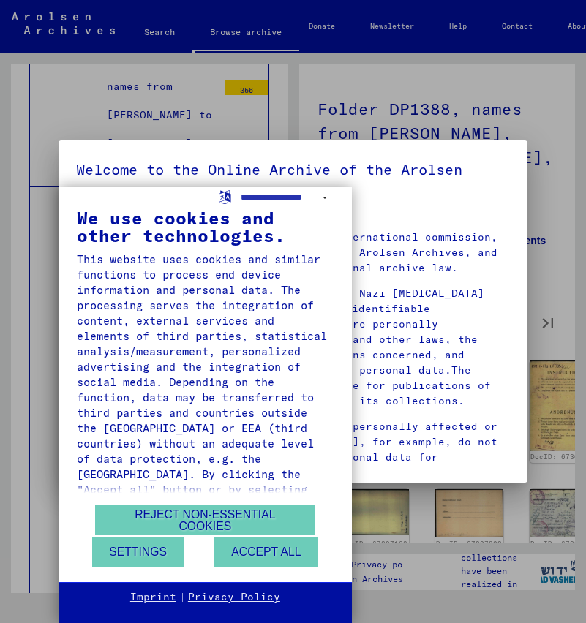 The height and width of the screenshot is (623, 586). I want to click on div: We use cookies and other technologies., so click(205, 227).